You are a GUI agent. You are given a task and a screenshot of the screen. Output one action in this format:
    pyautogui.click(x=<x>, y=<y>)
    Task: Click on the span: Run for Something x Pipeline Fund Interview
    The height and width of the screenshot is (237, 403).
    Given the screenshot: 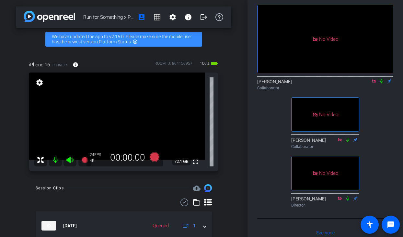 What is the action you would take?
    pyautogui.click(x=109, y=17)
    